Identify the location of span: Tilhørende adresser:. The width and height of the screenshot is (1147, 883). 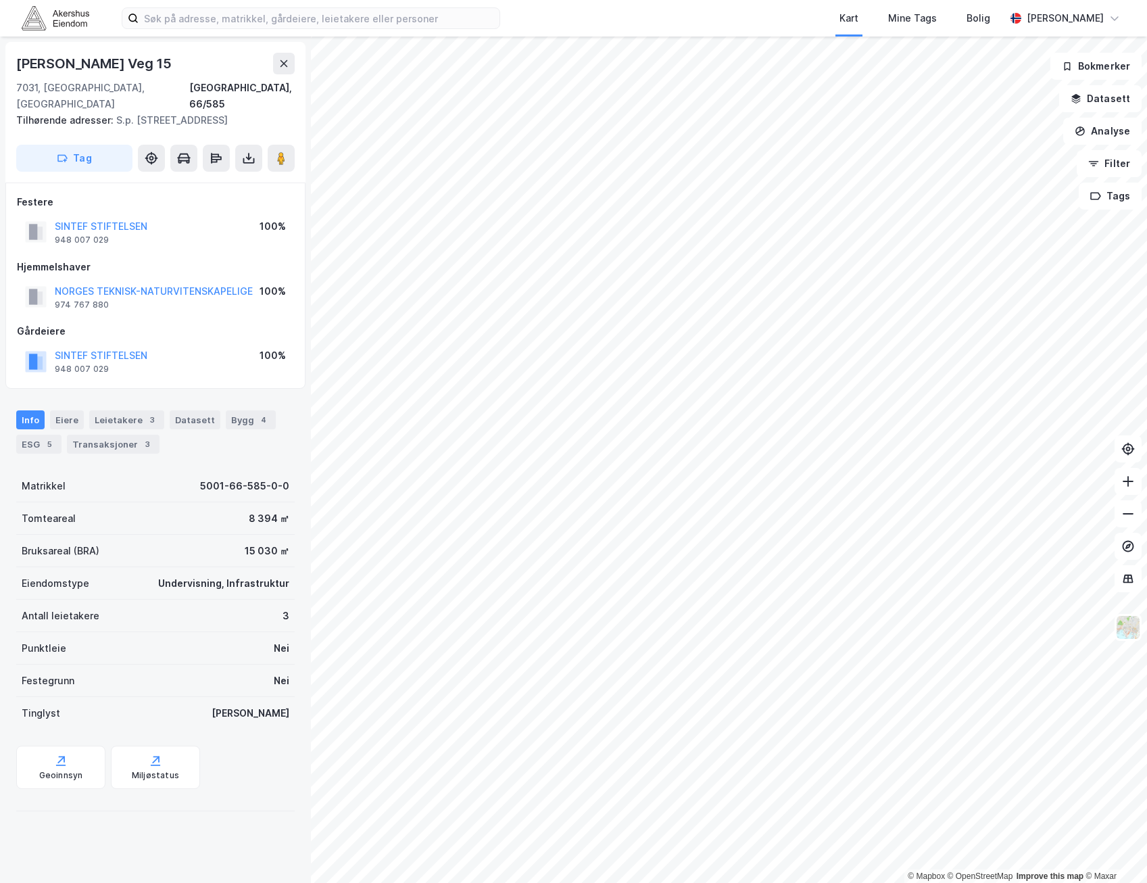
(66, 120).